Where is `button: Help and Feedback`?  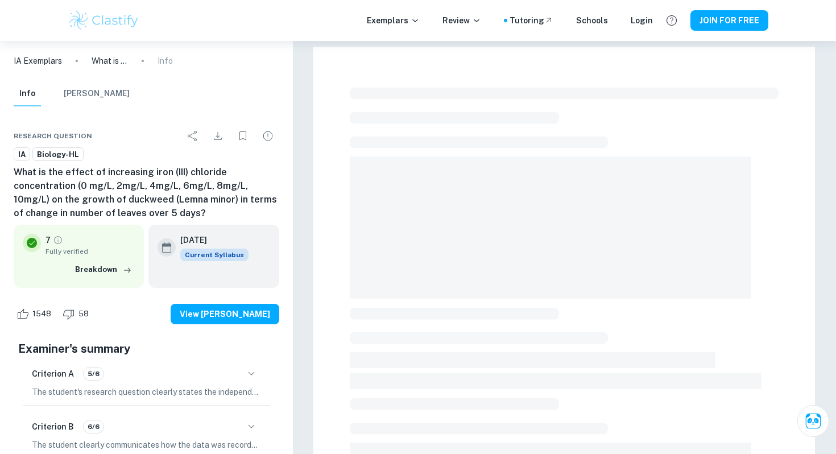
button: Help and Feedback is located at coordinates (672, 20).